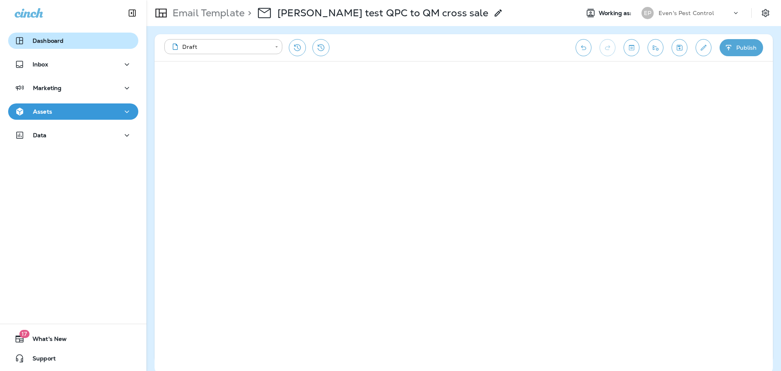 Image resolution: width=781 pixels, height=371 pixels. I want to click on button: Dashboard, so click(73, 41).